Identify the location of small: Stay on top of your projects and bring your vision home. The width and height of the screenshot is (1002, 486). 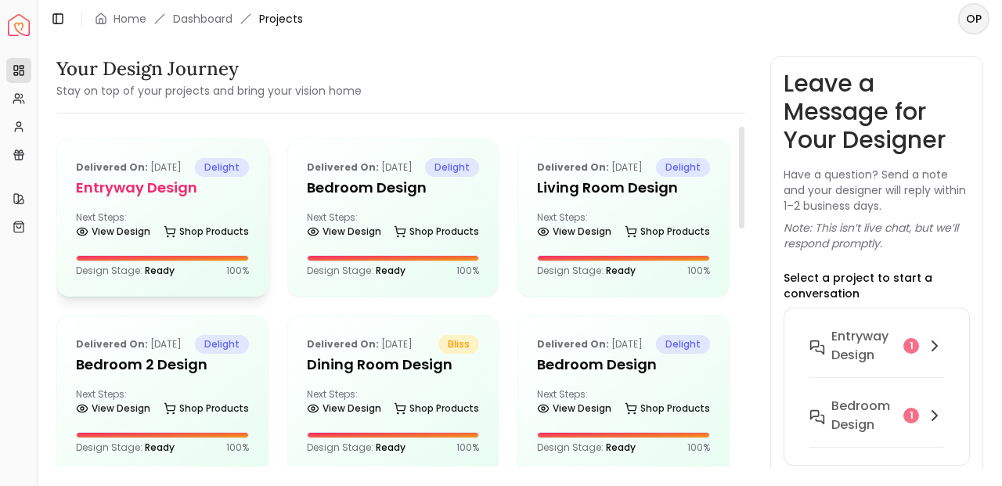
(209, 91).